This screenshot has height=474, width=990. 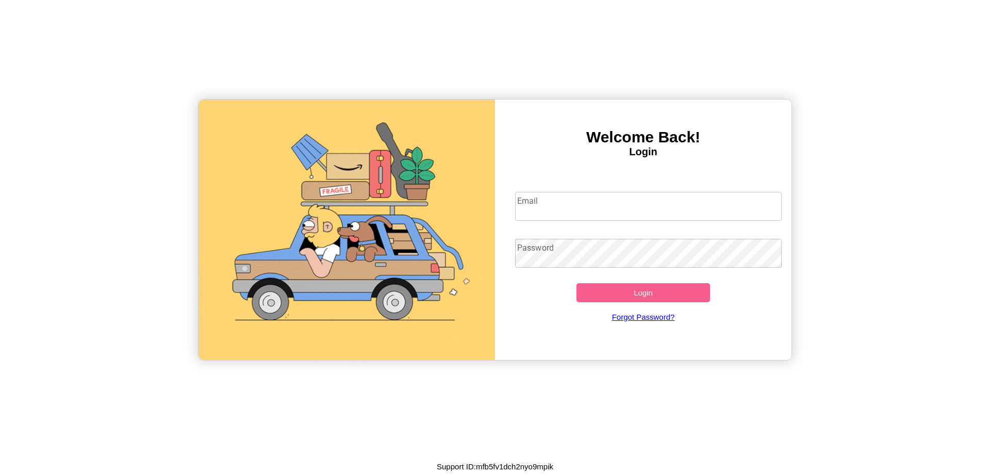 What do you see at coordinates (643, 137) in the screenshot?
I see `h3: Welcome Back!` at bounding box center [643, 137].